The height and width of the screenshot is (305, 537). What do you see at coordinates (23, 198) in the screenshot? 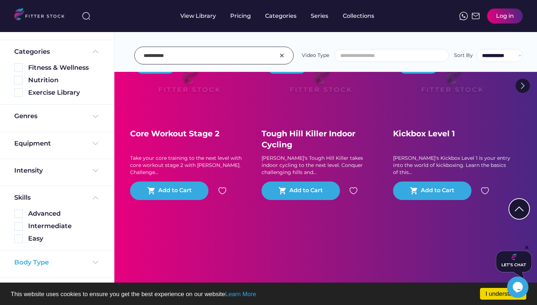
I see `div: Skills` at bounding box center [23, 198].